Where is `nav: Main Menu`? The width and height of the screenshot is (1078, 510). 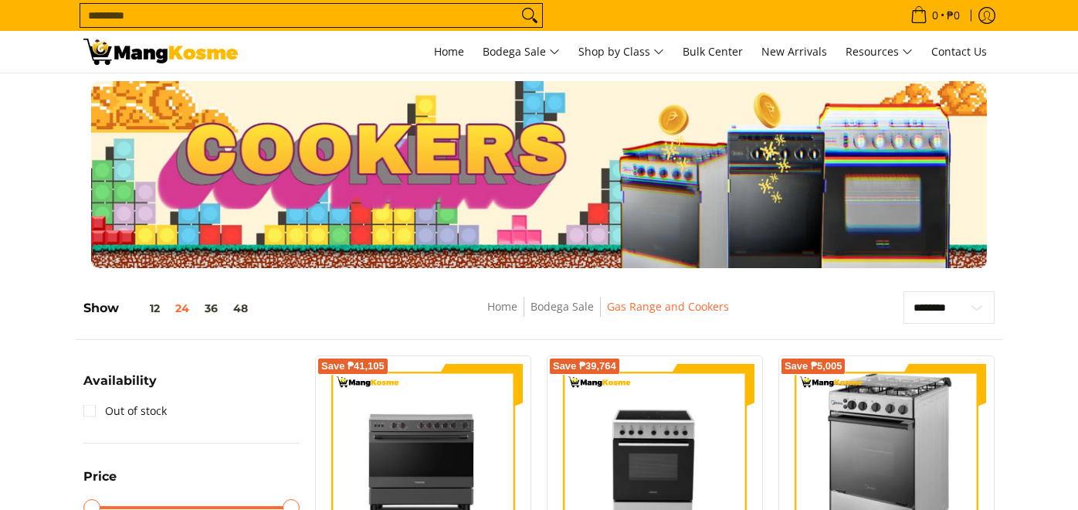 nav: Main Menu is located at coordinates (624, 52).